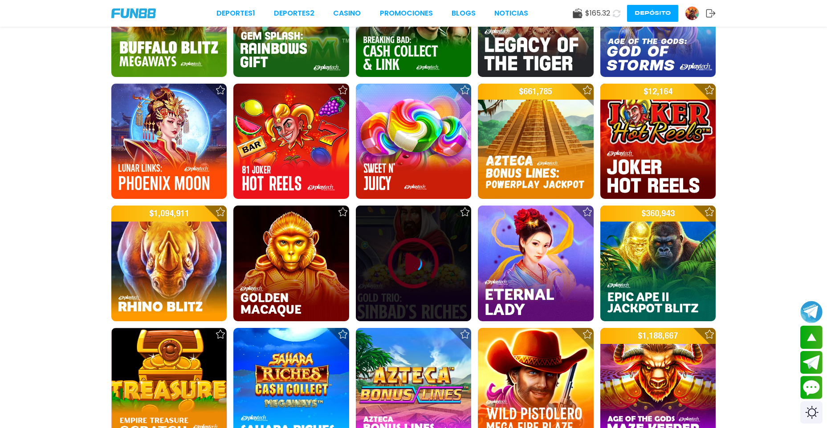  What do you see at coordinates (658, 92) in the screenshot?
I see `p: $ 12,164` at bounding box center [658, 92].